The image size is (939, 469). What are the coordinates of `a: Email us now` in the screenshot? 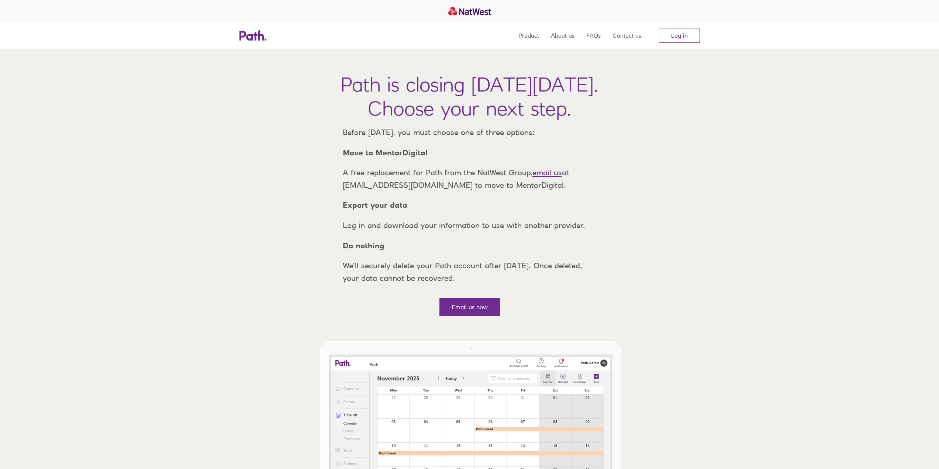 It's located at (470, 307).